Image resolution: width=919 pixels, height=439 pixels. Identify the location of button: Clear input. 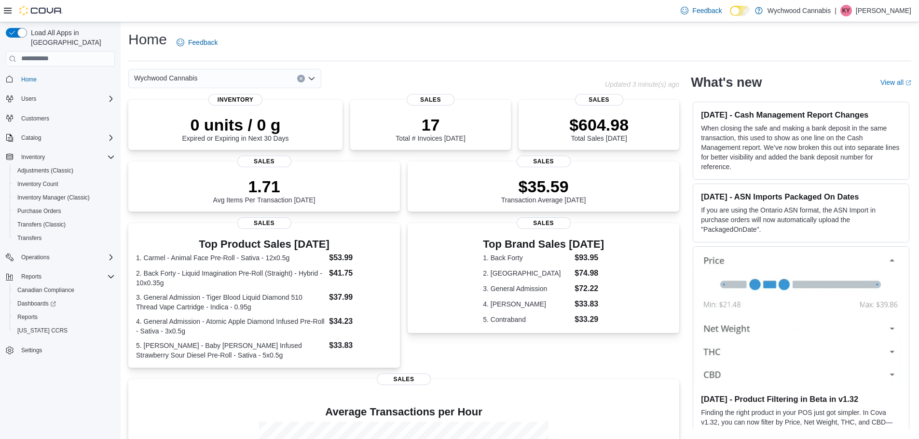
(301, 79).